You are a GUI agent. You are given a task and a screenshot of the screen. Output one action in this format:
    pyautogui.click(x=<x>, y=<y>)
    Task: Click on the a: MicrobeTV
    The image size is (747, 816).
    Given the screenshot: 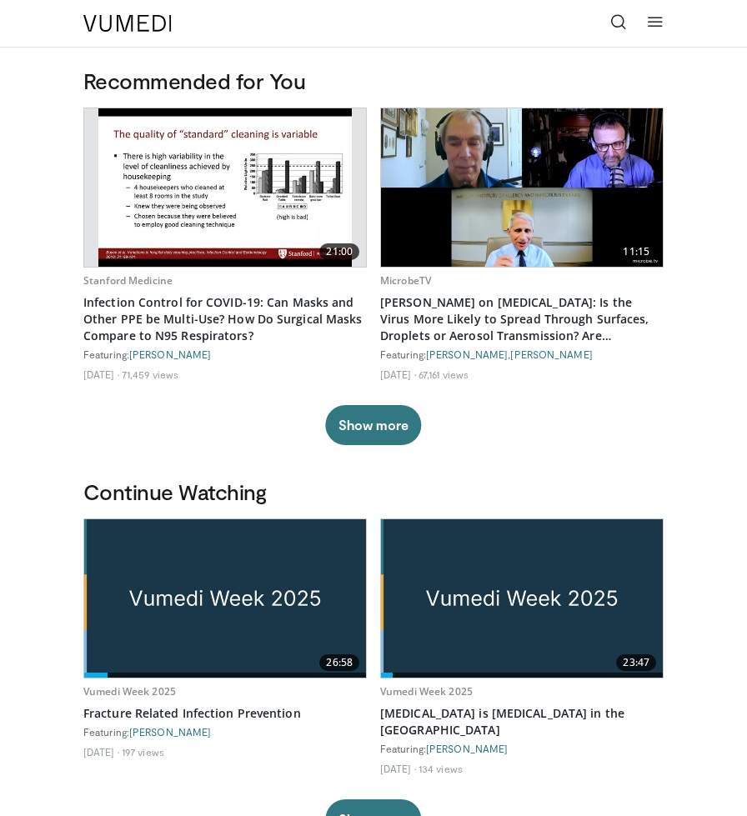 What is the action you would take?
    pyautogui.click(x=405, y=280)
    